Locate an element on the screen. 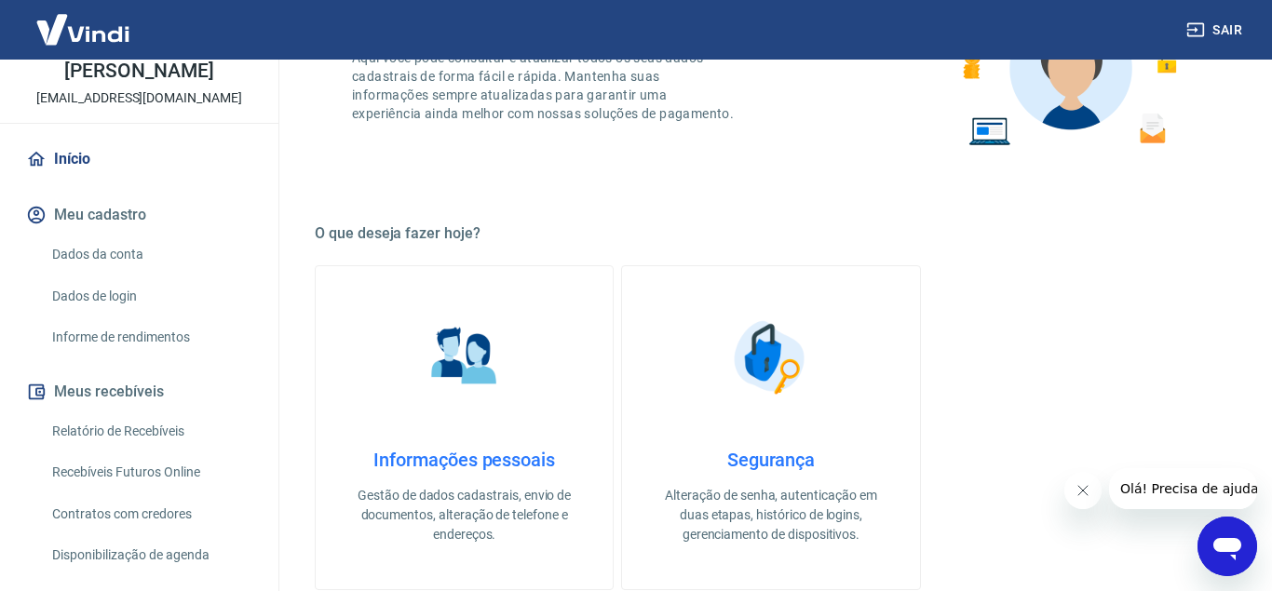 The image size is (1272, 591). a: Disponibilização de agenda is located at coordinates (150, 555).